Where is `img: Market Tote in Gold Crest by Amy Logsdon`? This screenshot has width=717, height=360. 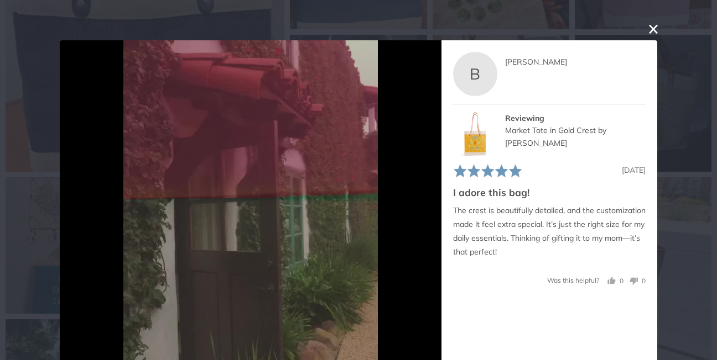
img: Market Tote in Gold Crest by Amy Logsdon is located at coordinates (475, 134).